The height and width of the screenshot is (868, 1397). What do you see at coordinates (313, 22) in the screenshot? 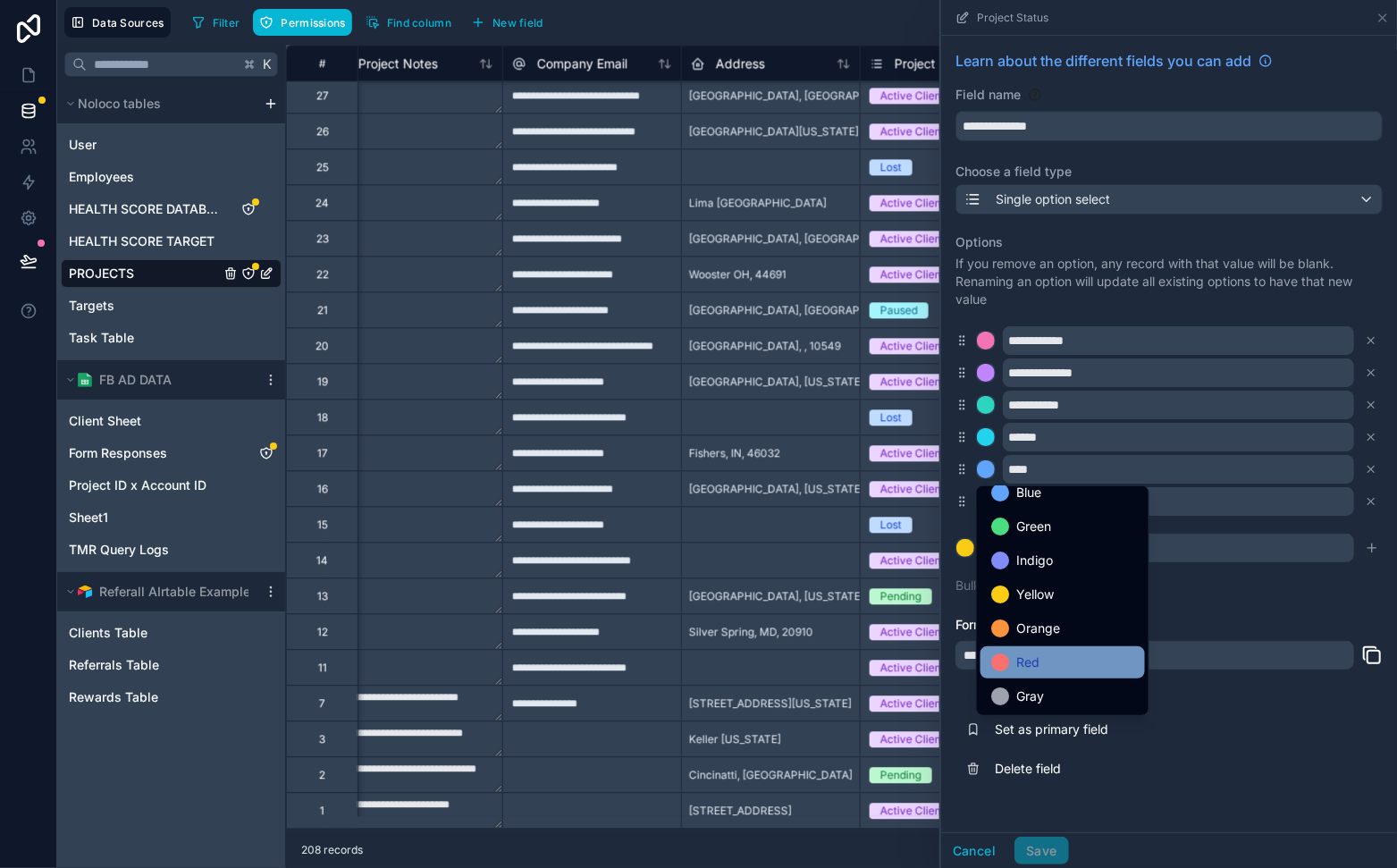
I see `span: Permissions` at bounding box center [313, 22].